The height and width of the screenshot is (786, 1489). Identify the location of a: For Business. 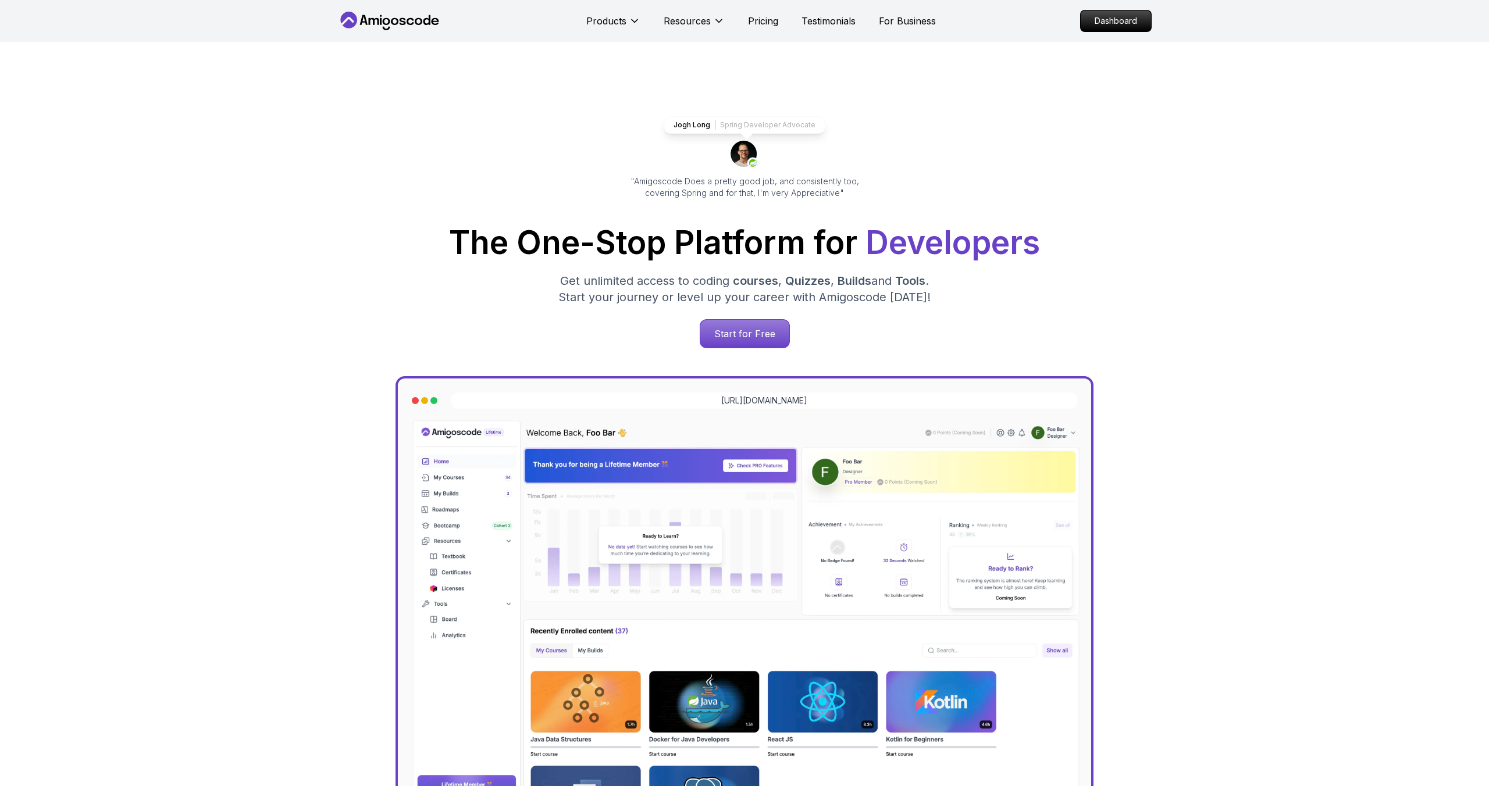
(907, 21).